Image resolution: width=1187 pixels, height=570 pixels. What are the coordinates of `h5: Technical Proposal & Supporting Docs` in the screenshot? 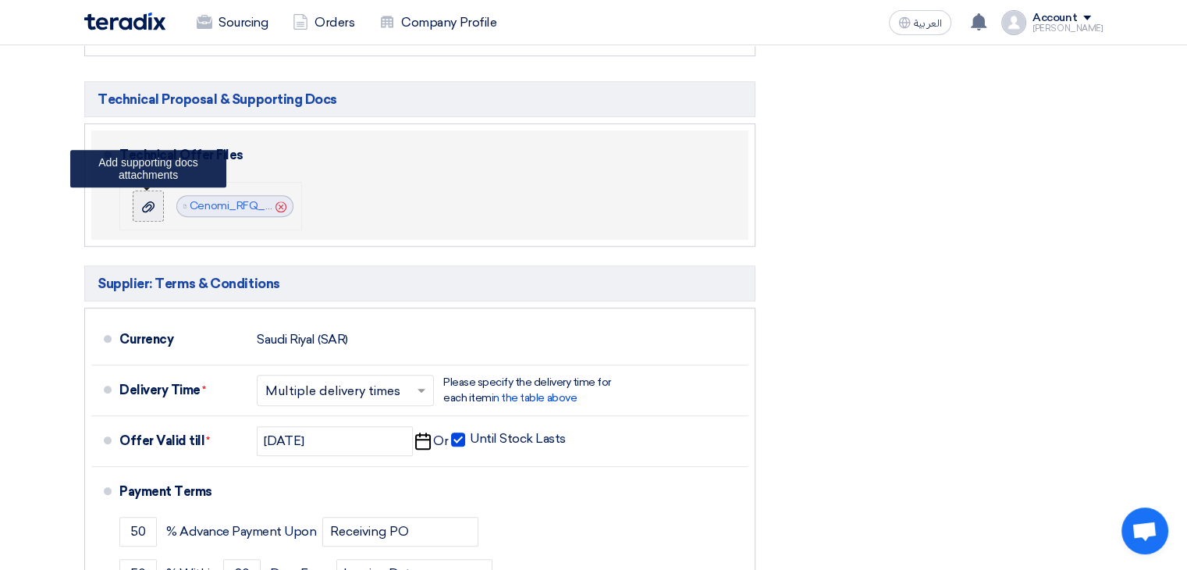 It's located at (420, 99).